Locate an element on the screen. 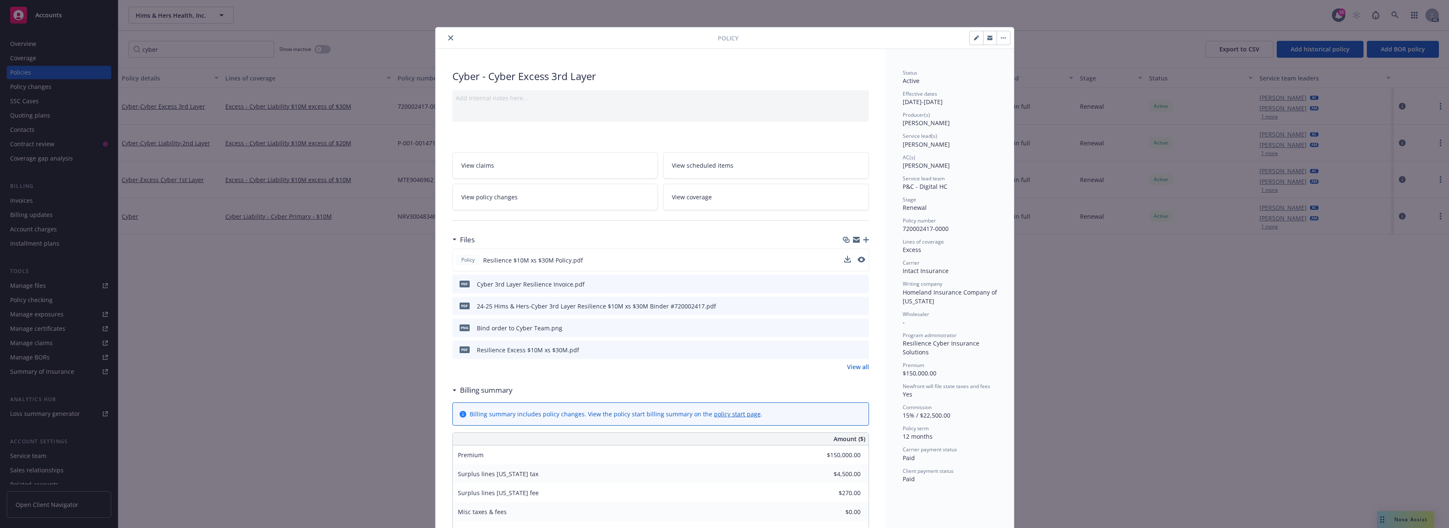 The width and height of the screenshot is (1449, 528). div: Files is located at coordinates (463, 240).